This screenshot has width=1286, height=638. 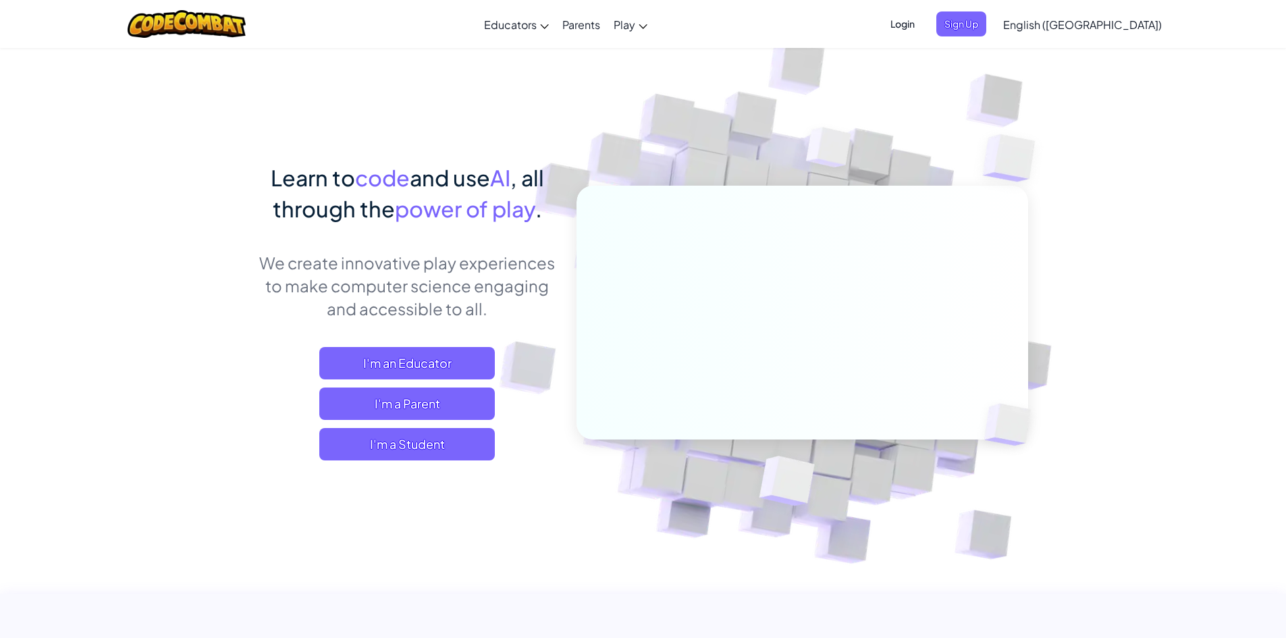 What do you see at coordinates (407, 363) in the screenshot?
I see `span: I'm an Educator` at bounding box center [407, 363].